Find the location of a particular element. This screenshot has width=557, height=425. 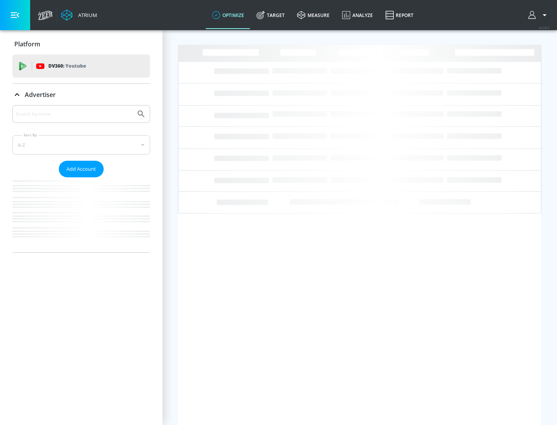

a: measure is located at coordinates (313, 15).